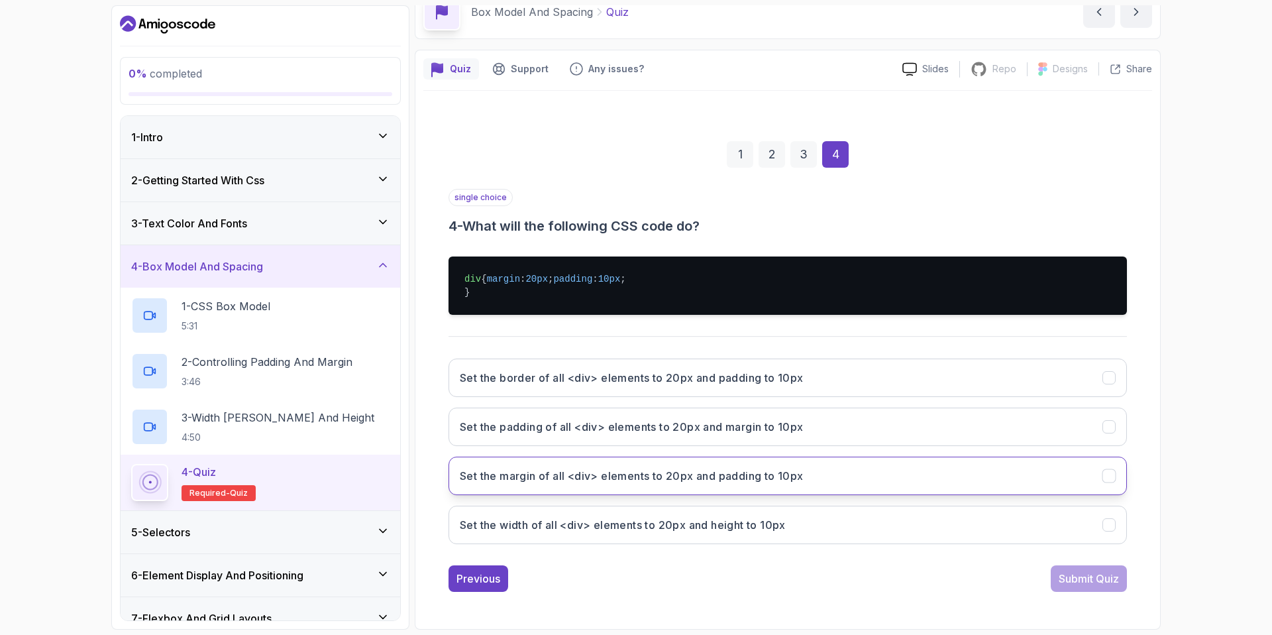 This screenshot has width=1272, height=635. I want to click on span: Required-, so click(209, 493).